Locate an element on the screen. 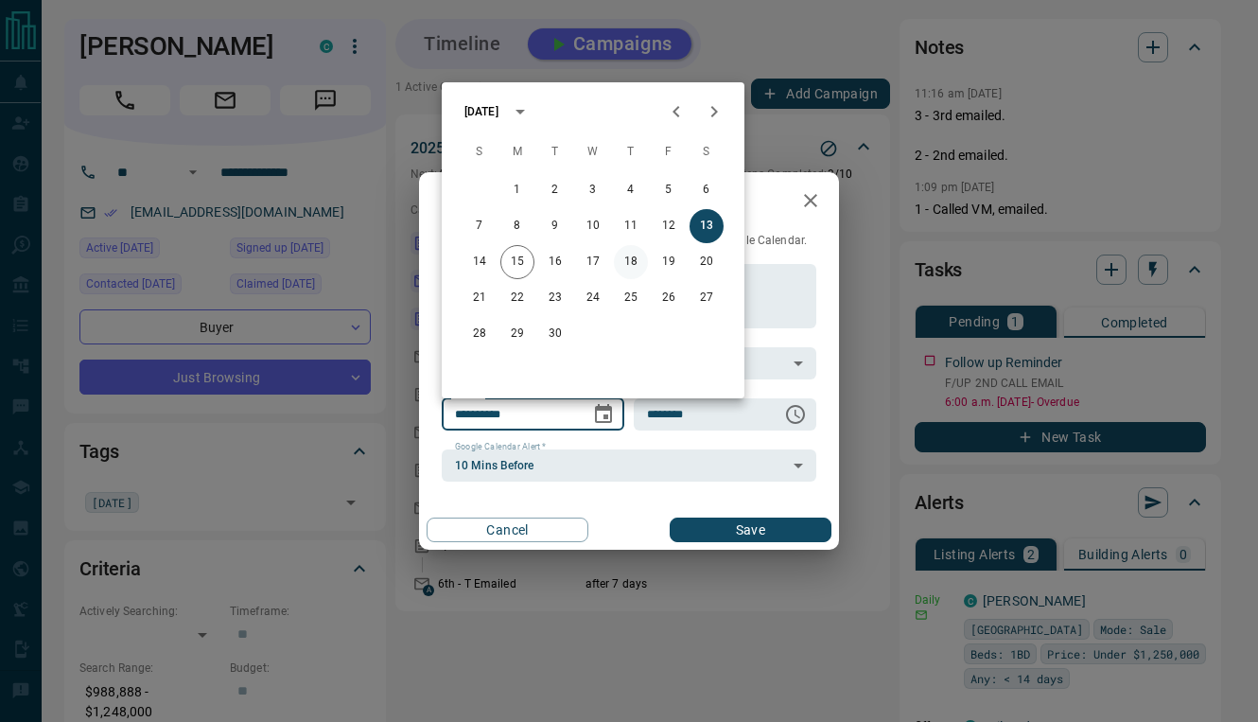 The image size is (1258, 722). button: 19 is located at coordinates (669, 262).